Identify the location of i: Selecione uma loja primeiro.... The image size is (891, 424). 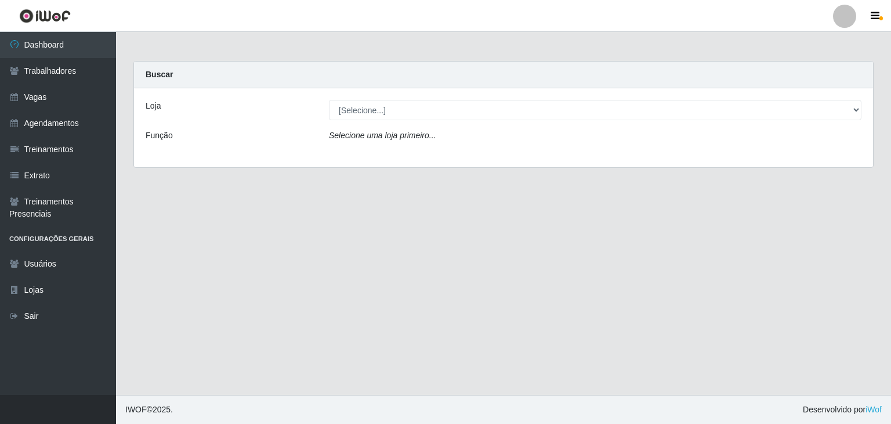
(382, 135).